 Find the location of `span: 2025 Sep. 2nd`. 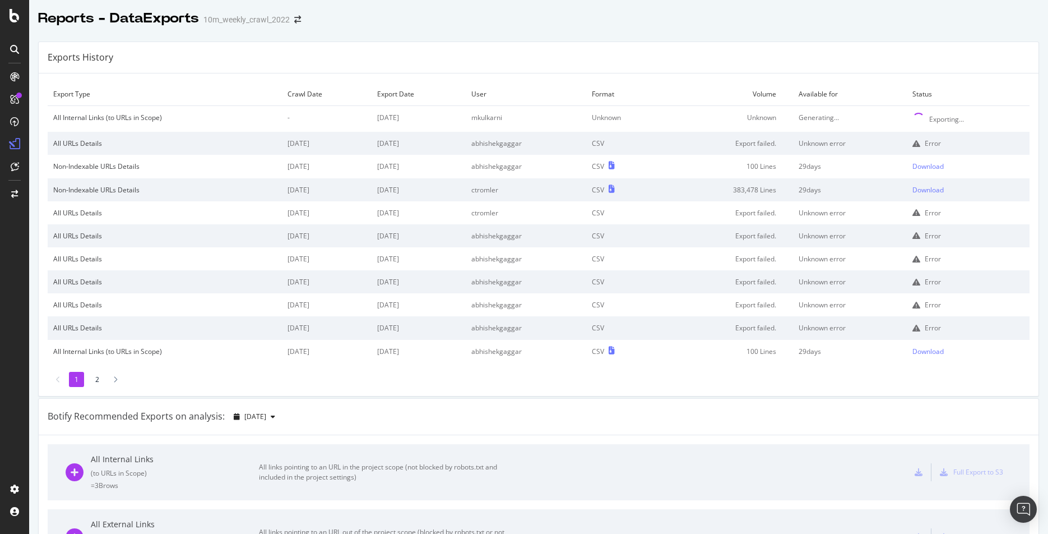

span: 2025 Sep. 2nd is located at coordinates (255, 416).